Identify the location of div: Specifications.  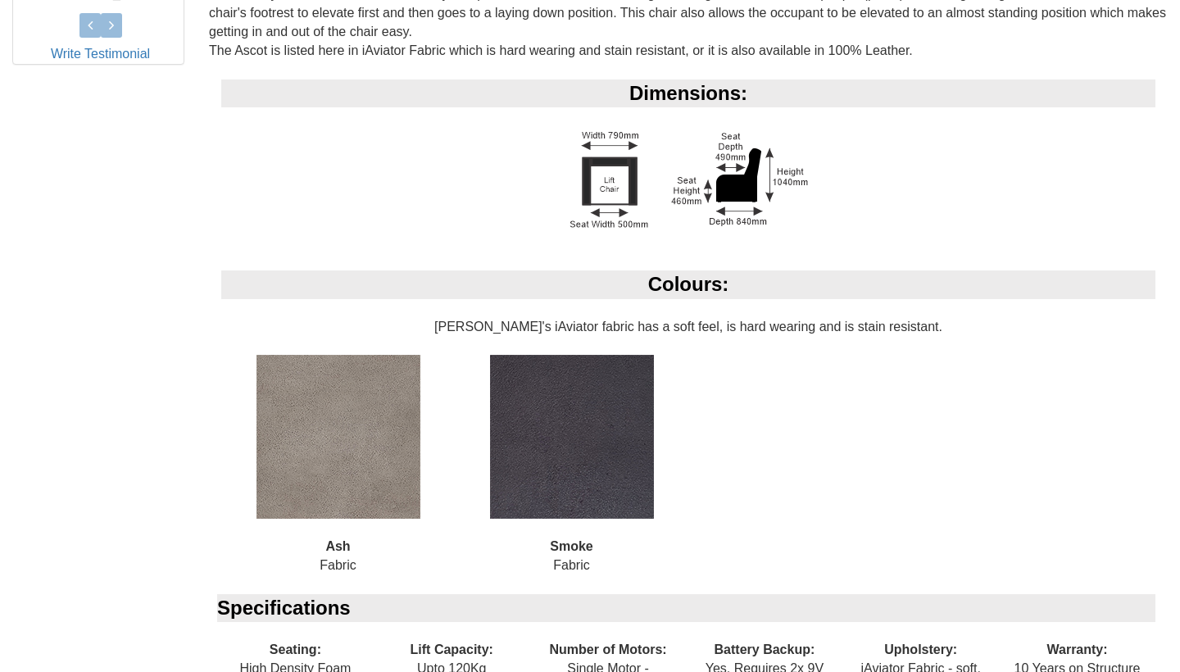
(686, 608).